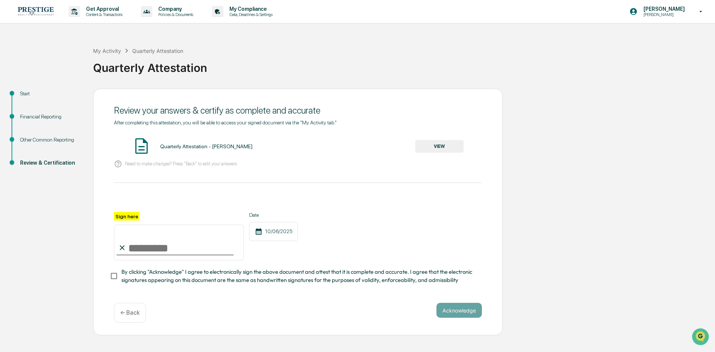 Image resolution: width=715 pixels, height=352 pixels. I want to click on div: Review & Certification, so click(51, 163).